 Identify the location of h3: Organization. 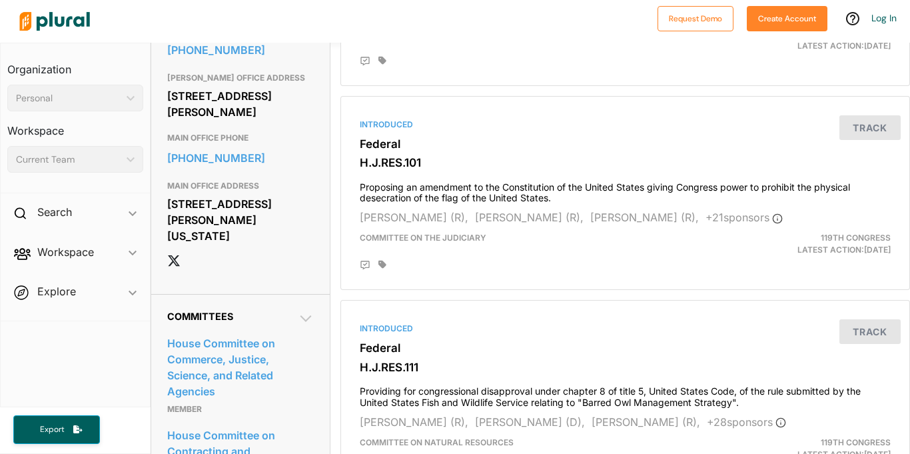
(75, 65).